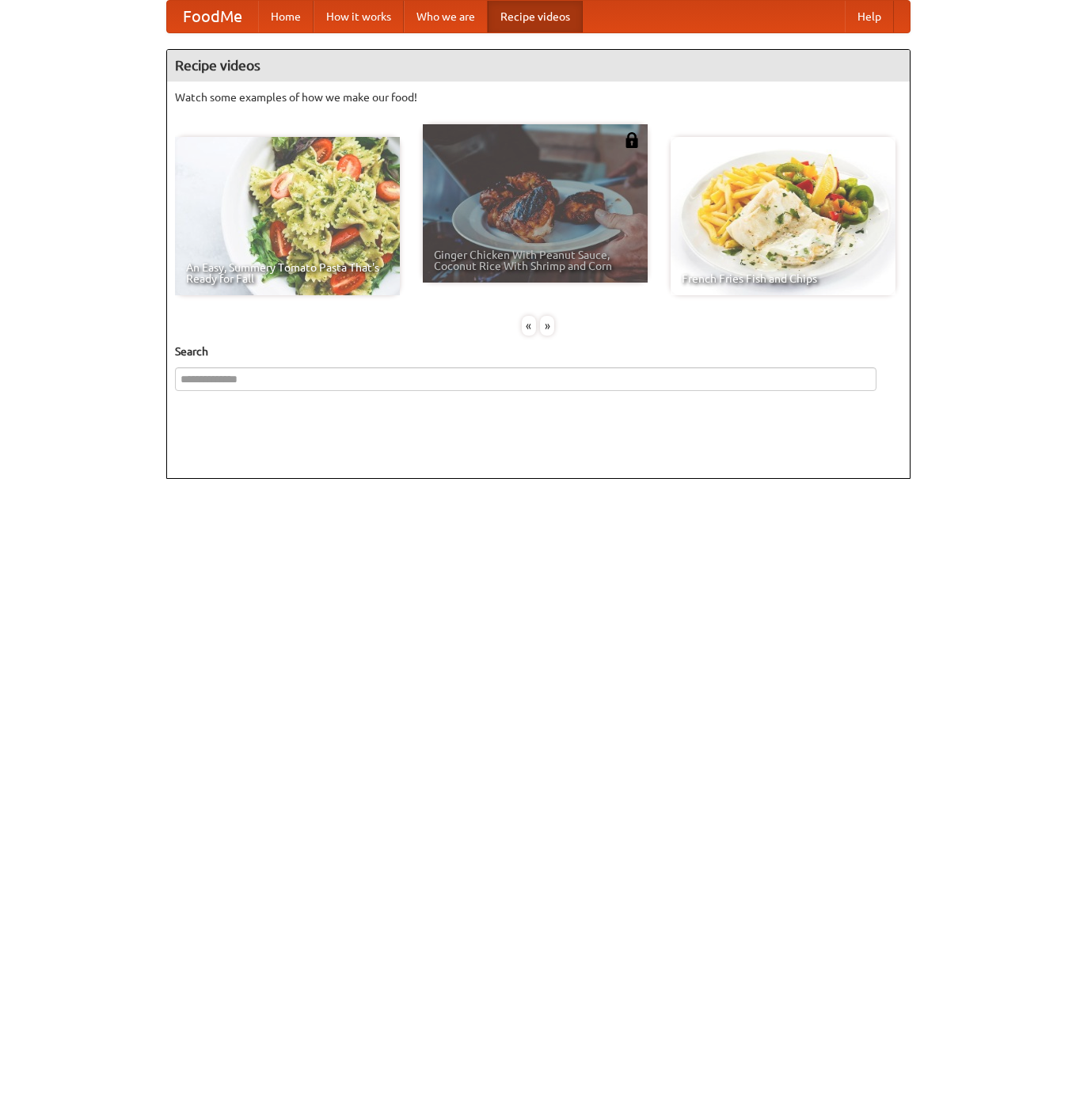  Describe the element at coordinates (632, 140) in the screenshot. I see `img: 483408.png` at that location.